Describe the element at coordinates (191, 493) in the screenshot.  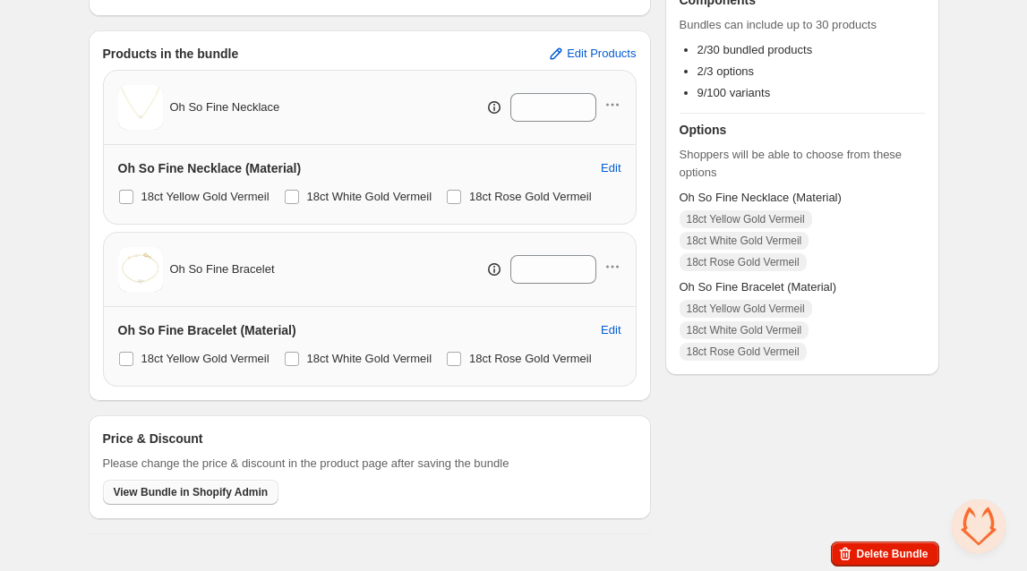
I see `button: View Bundle in Shopify Admin` at that location.